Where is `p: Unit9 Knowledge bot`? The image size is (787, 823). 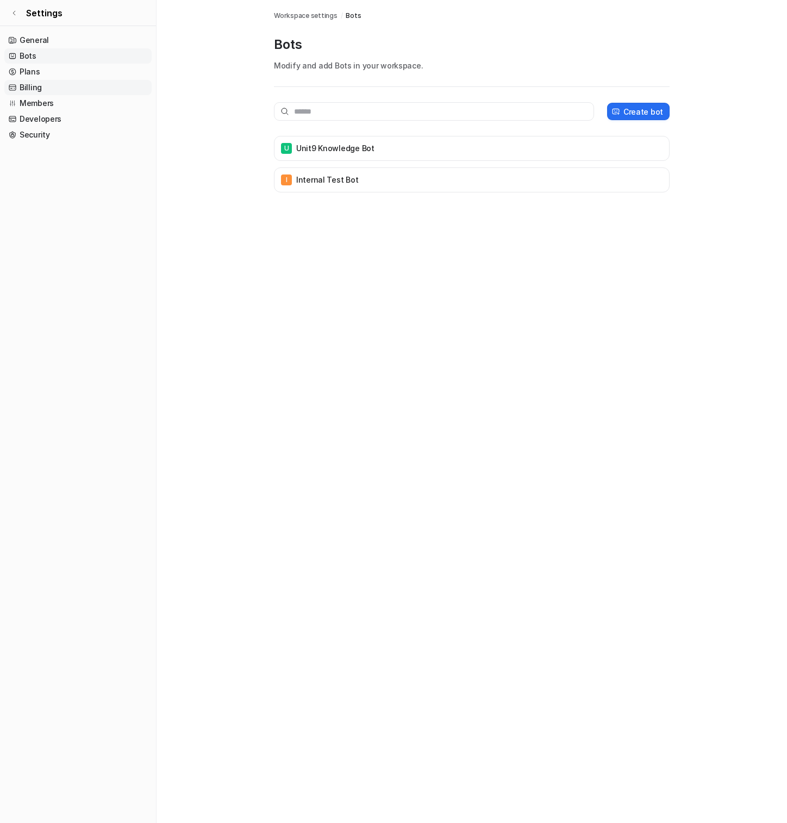 p: Unit9 Knowledge bot is located at coordinates (335, 148).